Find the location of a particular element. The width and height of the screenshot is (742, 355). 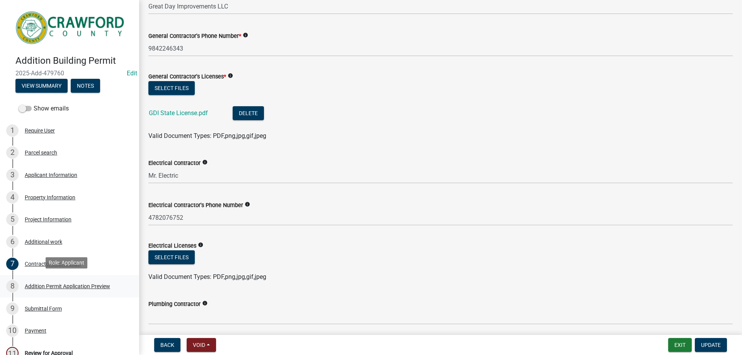

div: 3 is located at coordinates (12, 175).